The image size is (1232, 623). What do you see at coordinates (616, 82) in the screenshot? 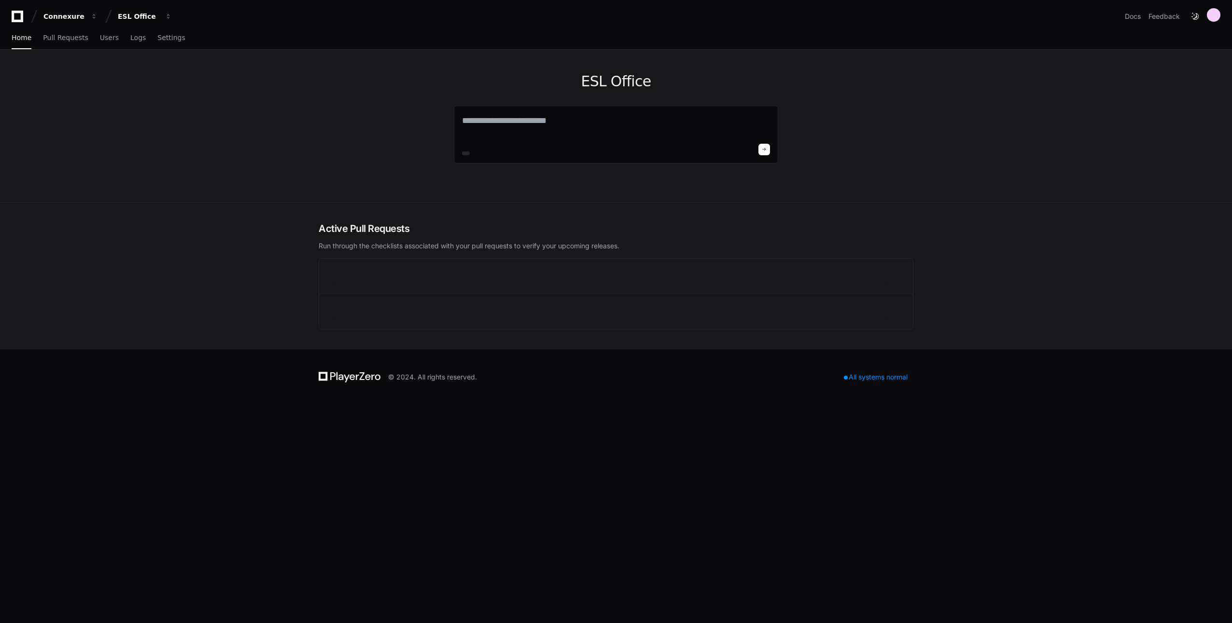
I see `h1: ESL Office` at bounding box center [616, 82].